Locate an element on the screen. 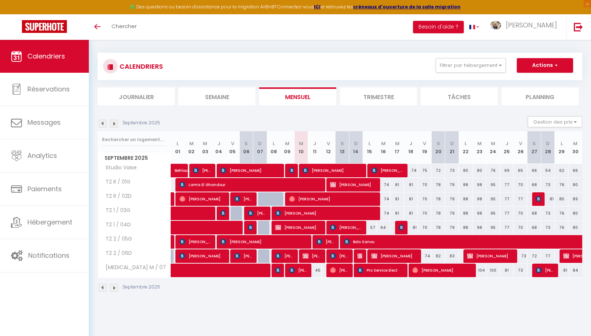 This screenshot has width=591, height=336. li: Journalier is located at coordinates (136, 96).